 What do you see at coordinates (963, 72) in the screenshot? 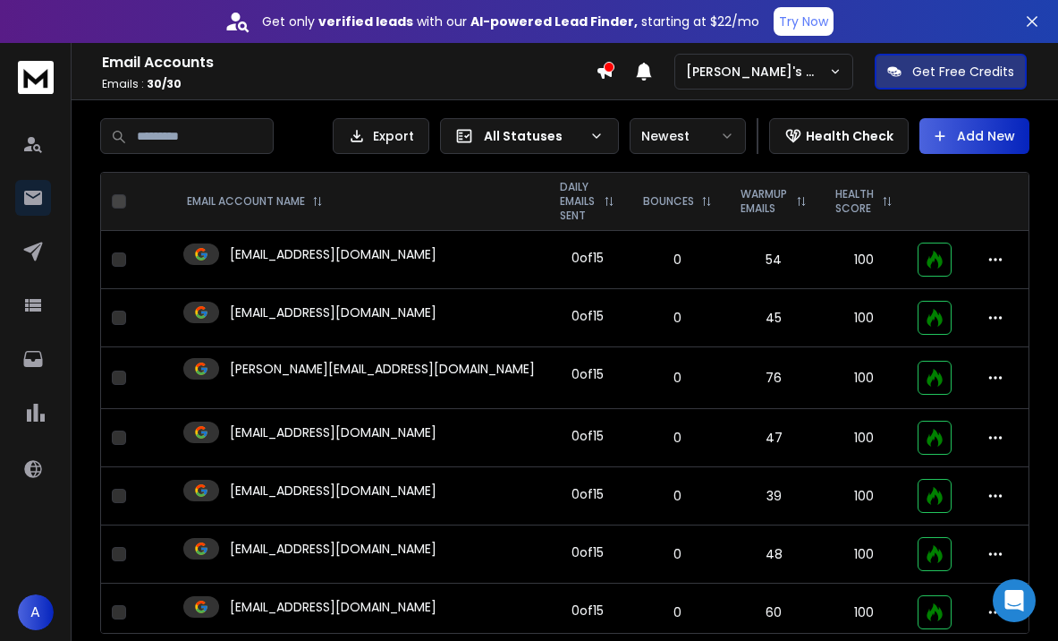
I see `p: Get Free Credits` at bounding box center [963, 72].